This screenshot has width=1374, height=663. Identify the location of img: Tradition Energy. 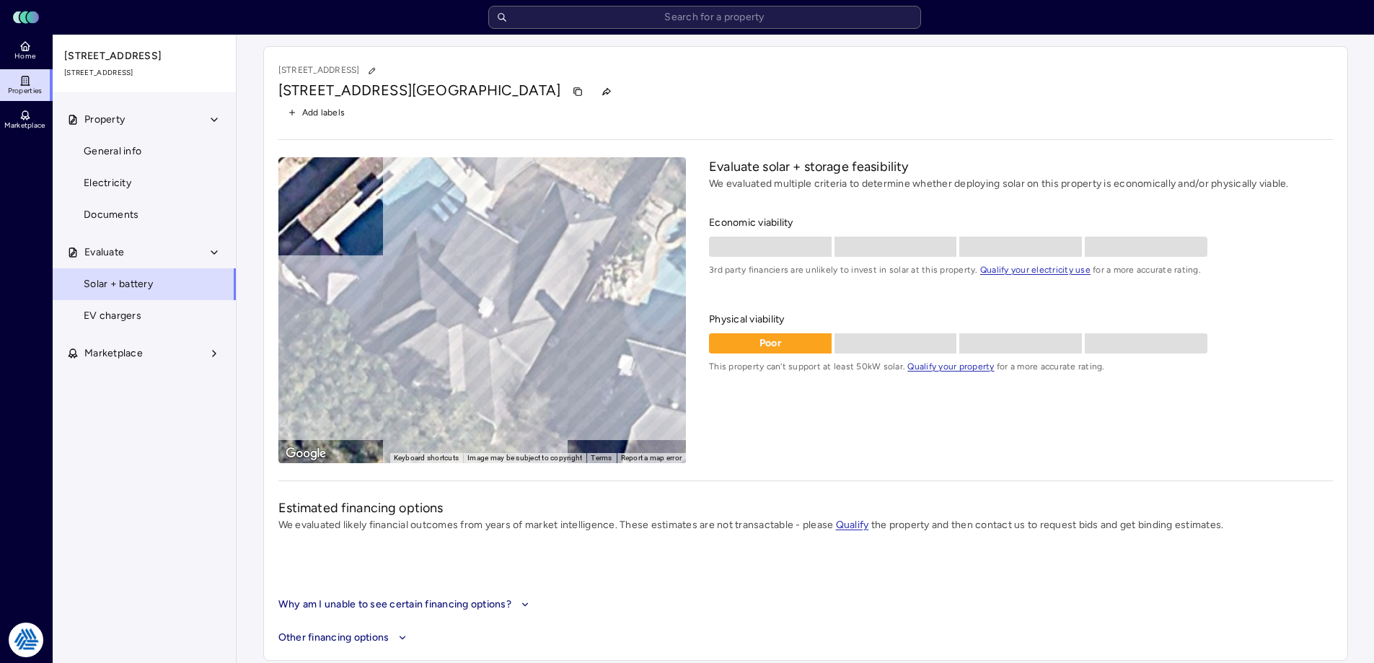
(26, 640).